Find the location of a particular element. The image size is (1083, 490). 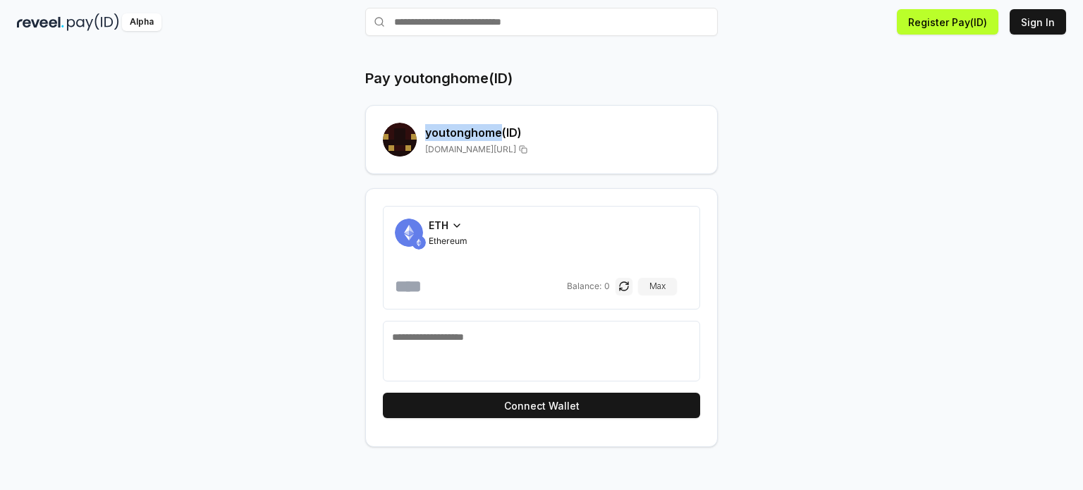

button: Max is located at coordinates (657, 286).